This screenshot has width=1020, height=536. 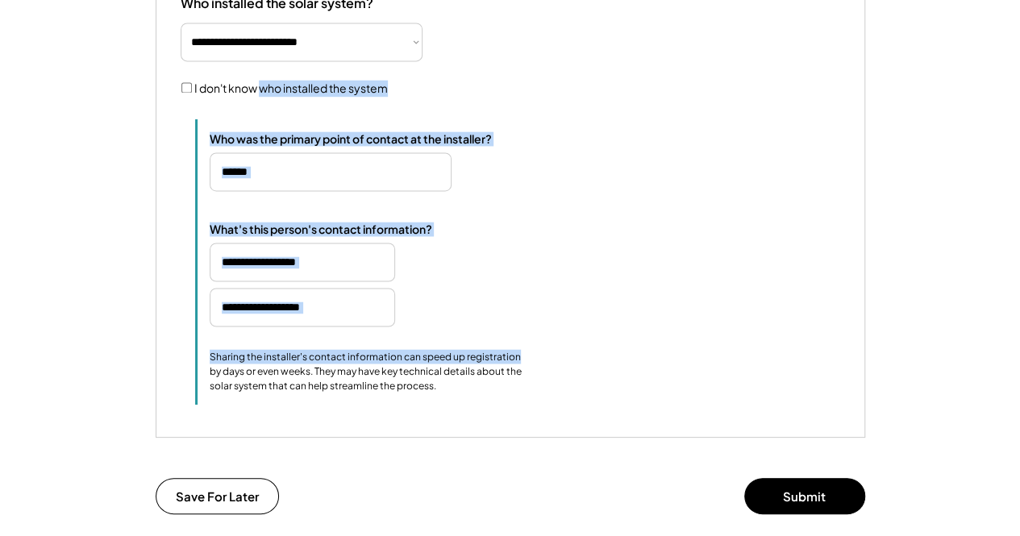 What do you see at coordinates (321, 229) in the screenshot?
I see `div: What's this person's contact information?` at bounding box center [321, 229].